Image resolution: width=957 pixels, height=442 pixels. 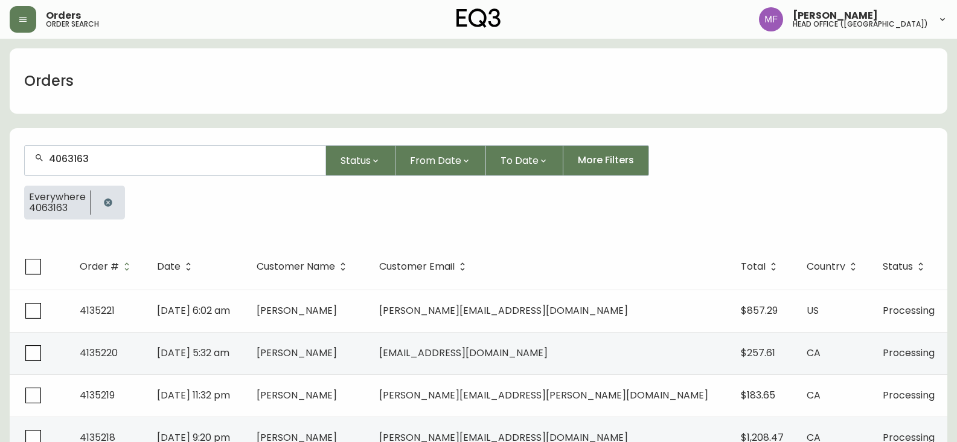 I want to click on img: 91cf6c4ea787f0dec862db02e33d59b3, so click(x=771, y=19).